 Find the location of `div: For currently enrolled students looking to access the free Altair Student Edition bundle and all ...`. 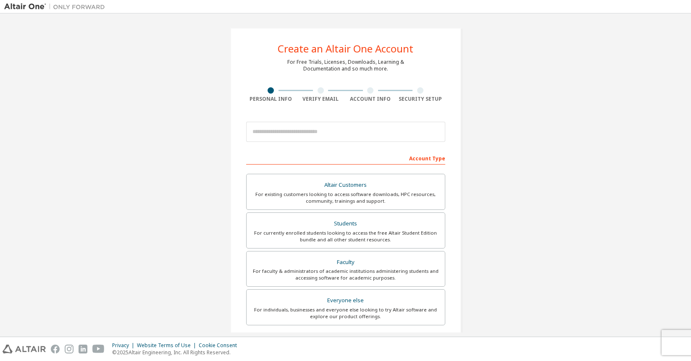

div: For currently enrolled students looking to access the free Altair Student Edition bundle and all ... is located at coordinates (346, 236).